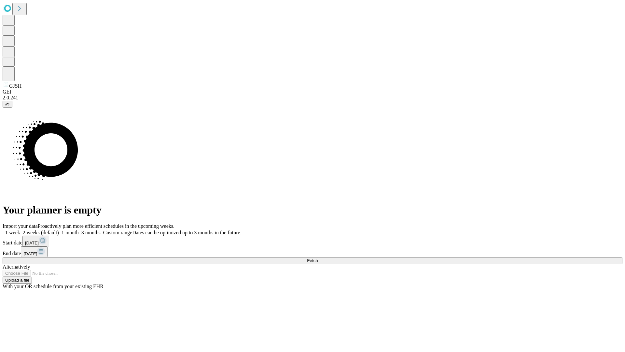 This screenshot has height=352, width=625. I want to click on div: 2.0.241, so click(313, 98).